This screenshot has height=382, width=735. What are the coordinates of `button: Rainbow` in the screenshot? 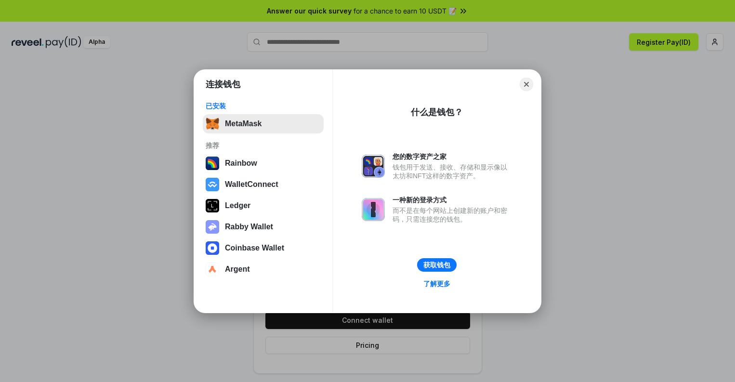 It's located at (263, 163).